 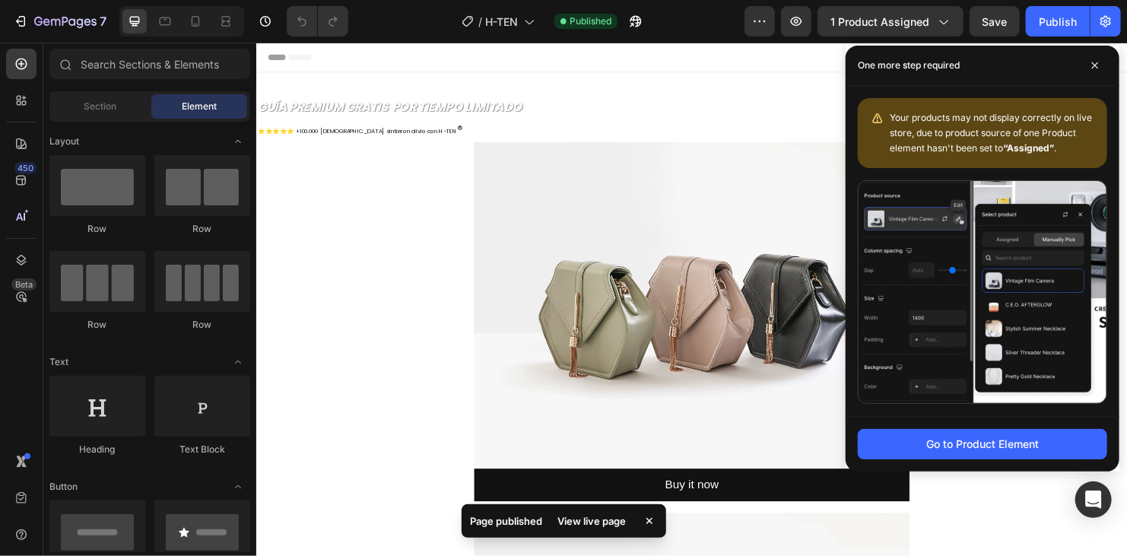 What do you see at coordinates (199, 106) in the screenshot?
I see `span: Element` at bounding box center [199, 106].